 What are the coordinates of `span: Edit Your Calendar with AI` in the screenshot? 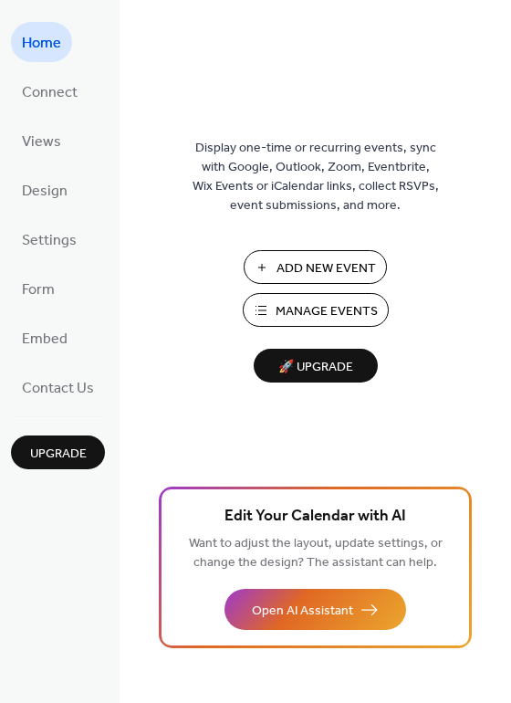 It's located at (315, 517).